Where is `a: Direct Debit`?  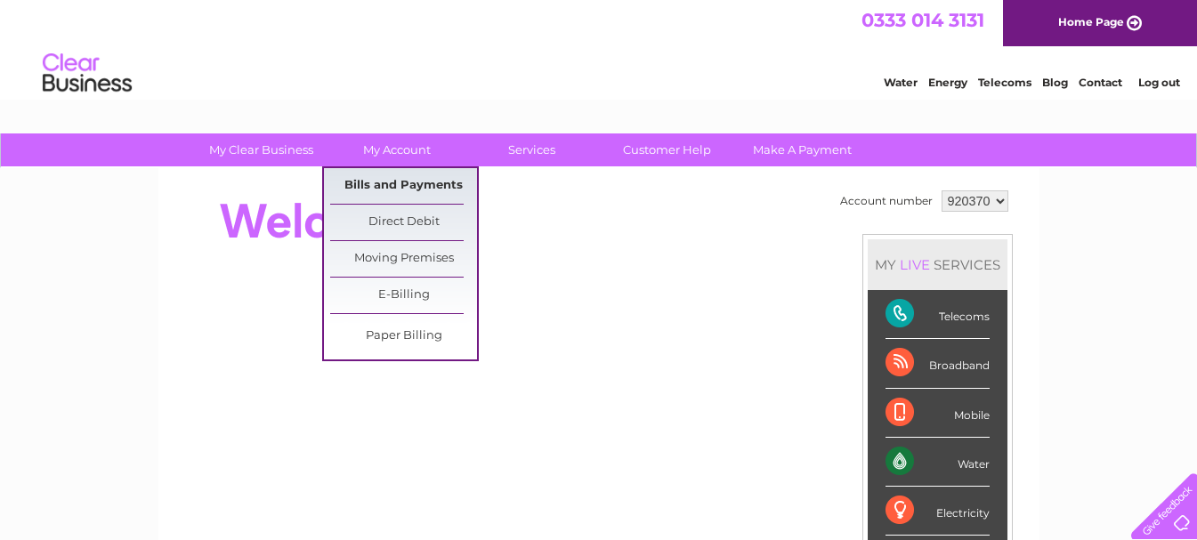 a: Direct Debit is located at coordinates (403, 223).